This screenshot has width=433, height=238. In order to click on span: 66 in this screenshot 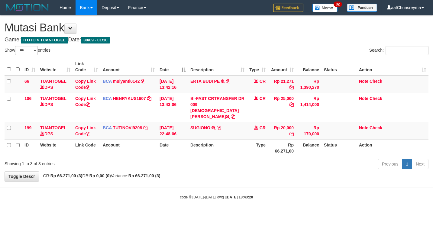, I will do `click(27, 81)`.